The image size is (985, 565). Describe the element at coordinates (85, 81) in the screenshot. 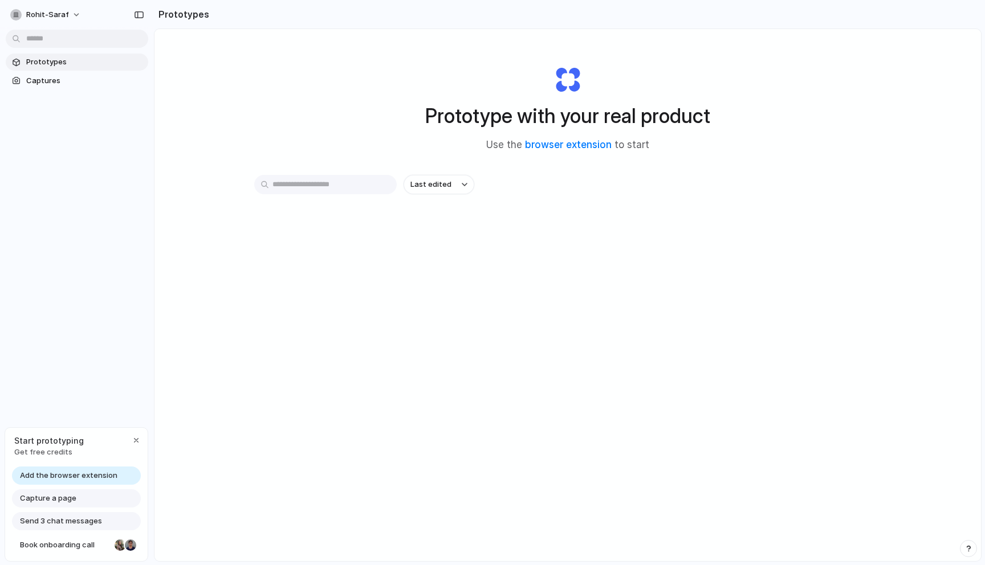

I see `span: Captures` at that location.